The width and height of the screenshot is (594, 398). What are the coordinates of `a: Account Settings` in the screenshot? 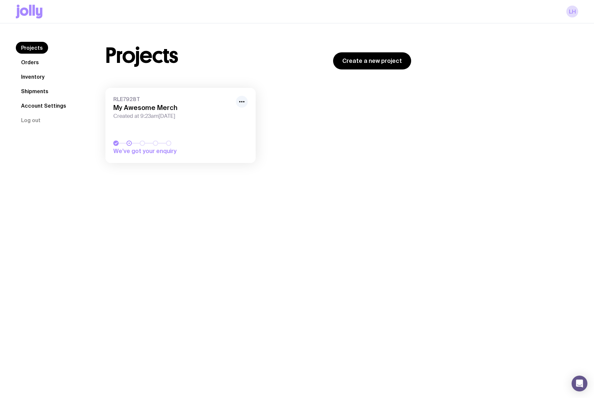 It's located at (44, 106).